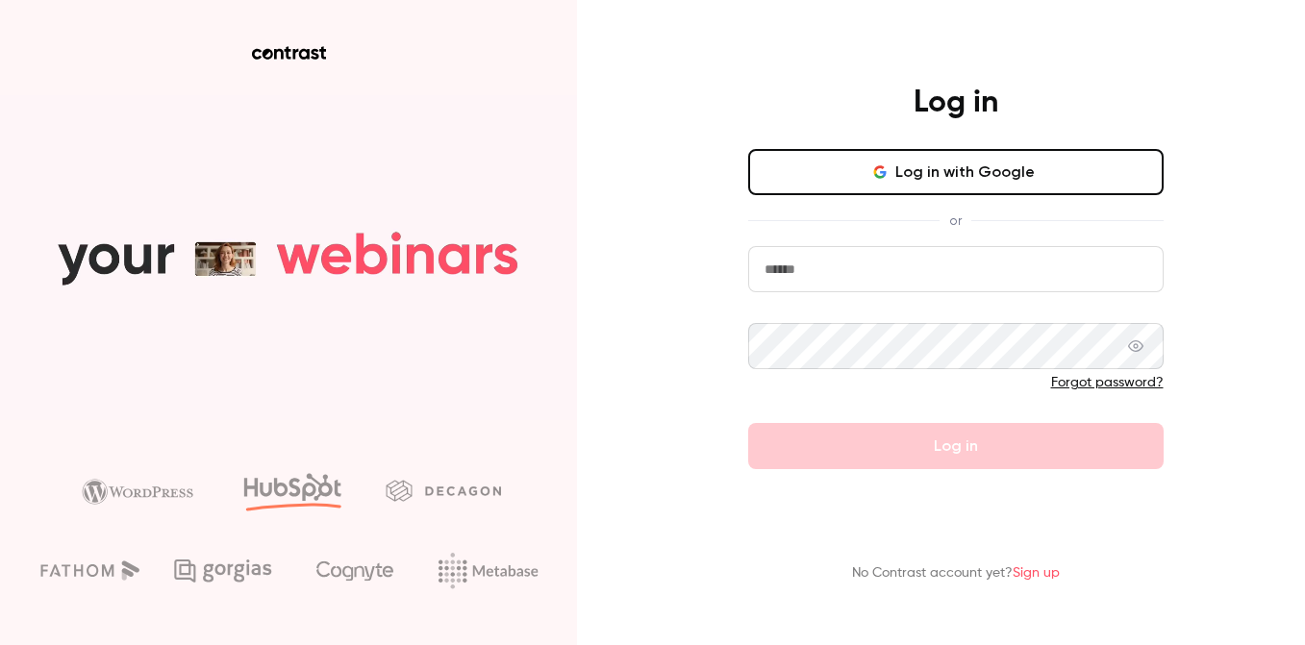  I want to click on a: Forgot password?, so click(1107, 383).